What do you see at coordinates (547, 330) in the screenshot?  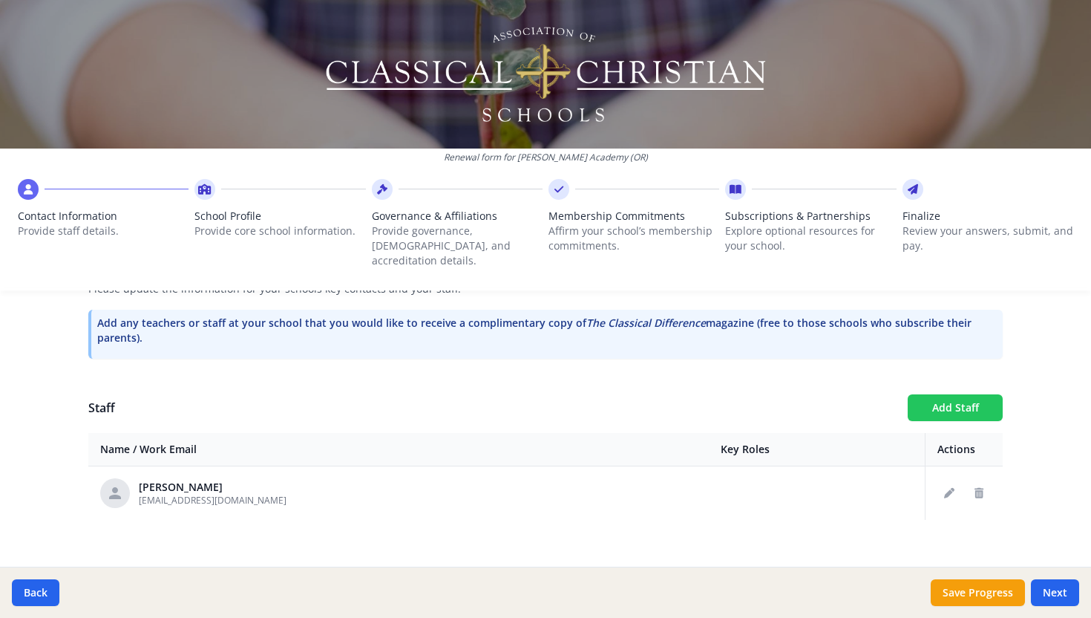 I see `p: Add any teachers or staff at your school that you would like to receive a complimentary copy of m...` at bounding box center [547, 330].